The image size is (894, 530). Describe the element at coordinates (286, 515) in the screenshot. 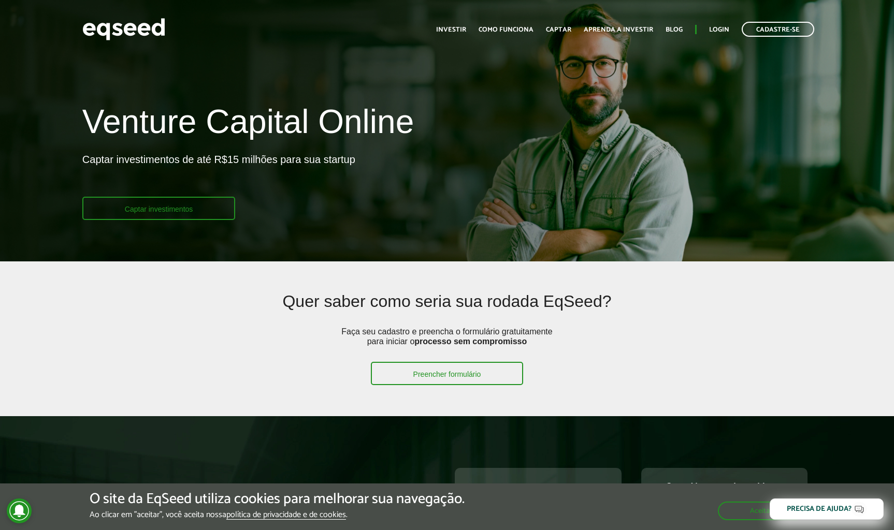

I see `a: política de privacidade e de cookies` at that location.